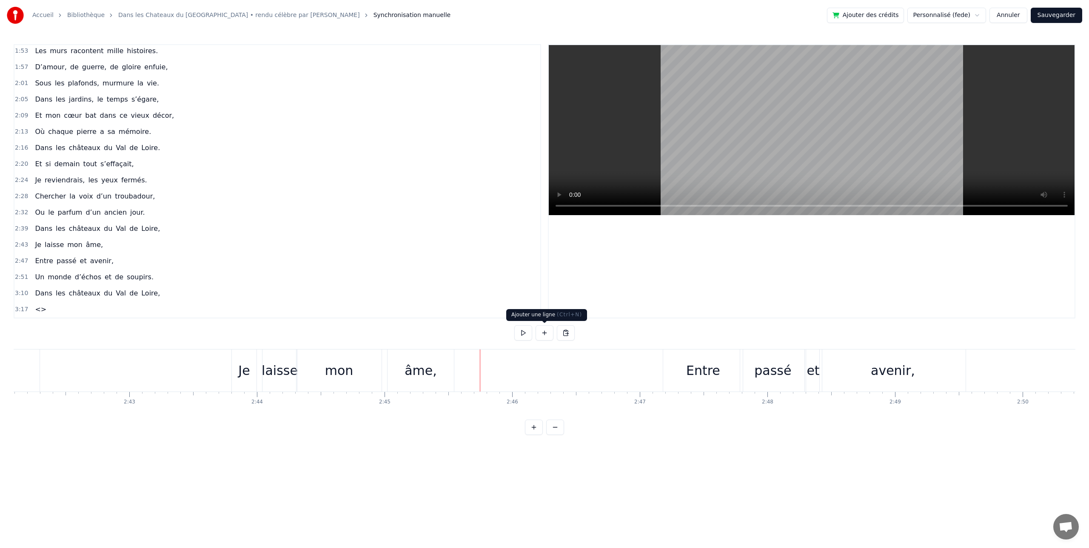 The image size is (1089, 548). I want to click on span: mille, so click(115, 51).